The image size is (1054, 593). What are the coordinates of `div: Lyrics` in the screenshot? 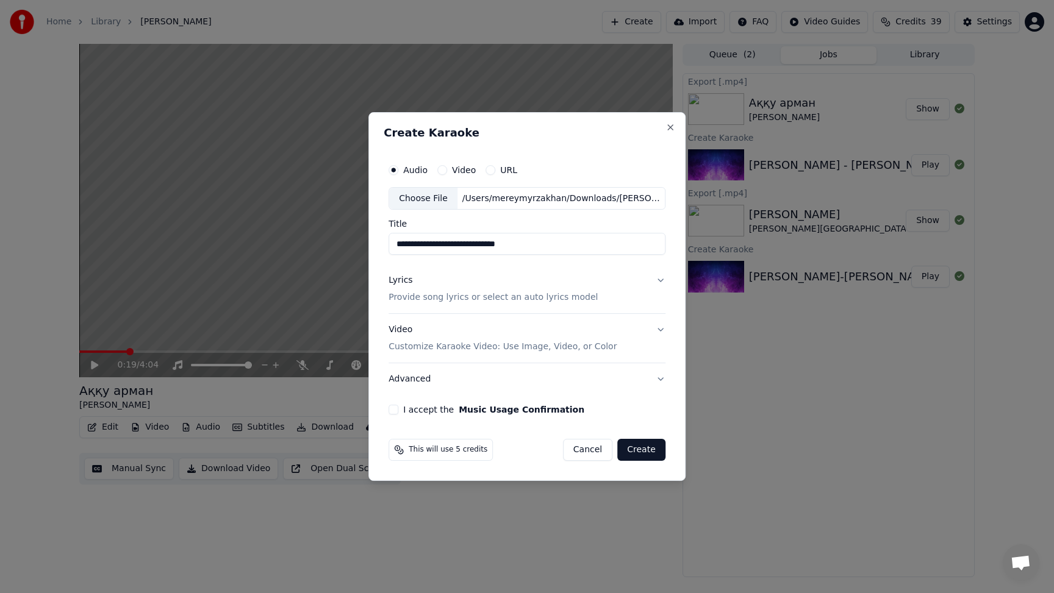 It's located at (400, 281).